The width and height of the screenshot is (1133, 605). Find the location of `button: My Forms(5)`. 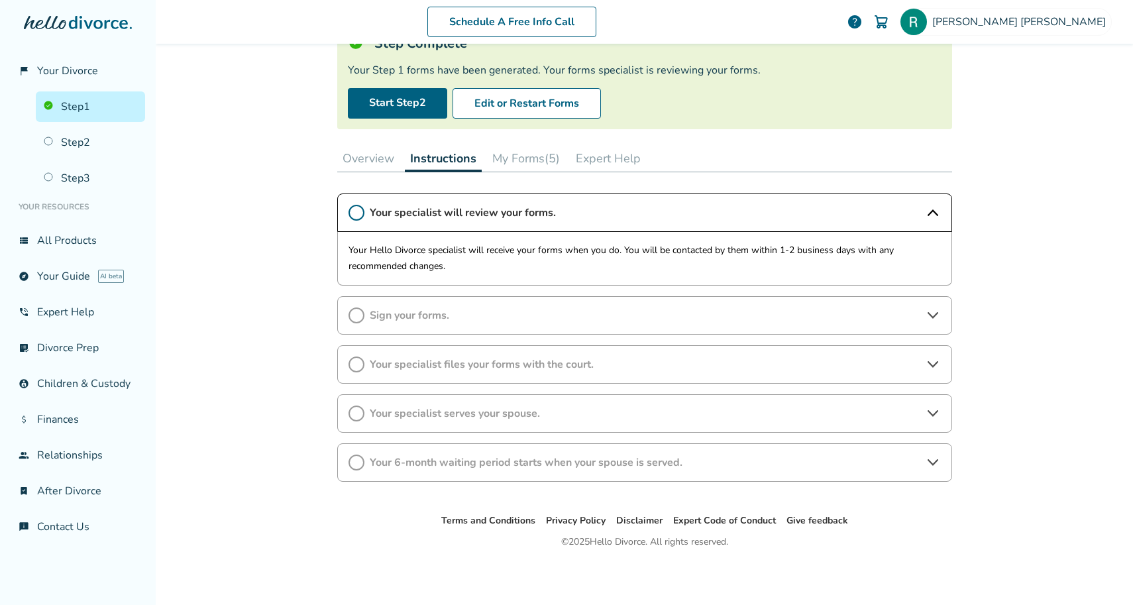

button: My Forms(5) is located at coordinates (526, 158).